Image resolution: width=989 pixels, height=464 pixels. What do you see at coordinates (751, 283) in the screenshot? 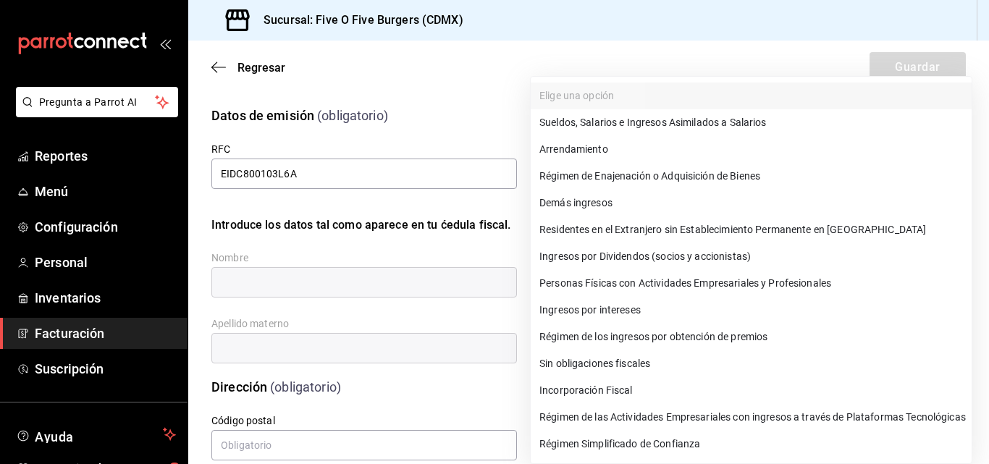
I see `li: Personas Físicas con Actividades Empresariales y Profesionales` at bounding box center [751, 283].